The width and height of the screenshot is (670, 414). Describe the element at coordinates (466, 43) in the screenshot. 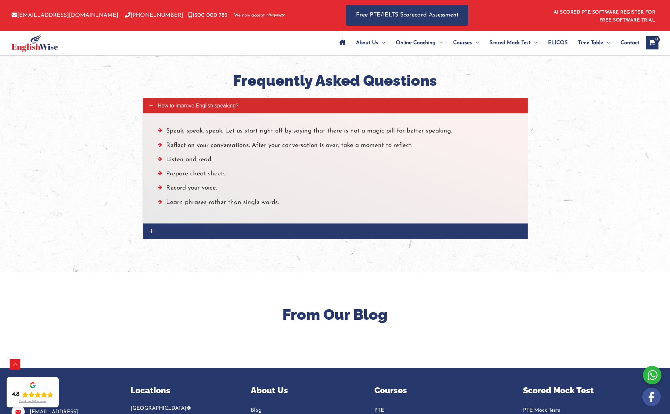

I see `a: CoursesMenu Toggle` at that location.